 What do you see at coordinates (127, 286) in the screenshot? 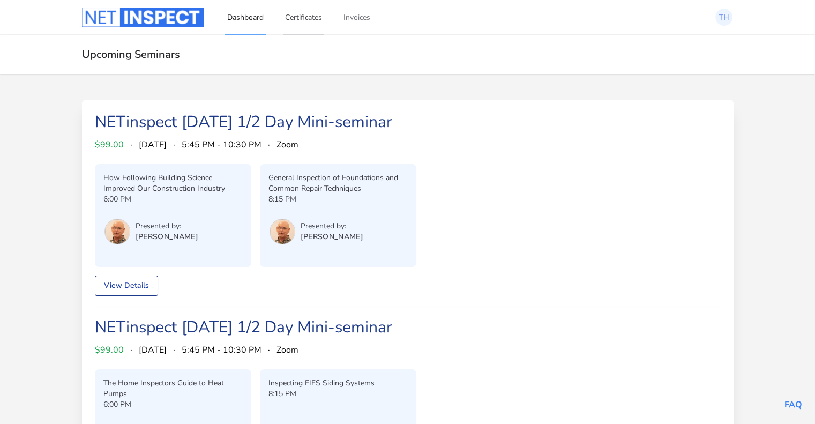
I see `a: View Details` at bounding box center [127, 286].